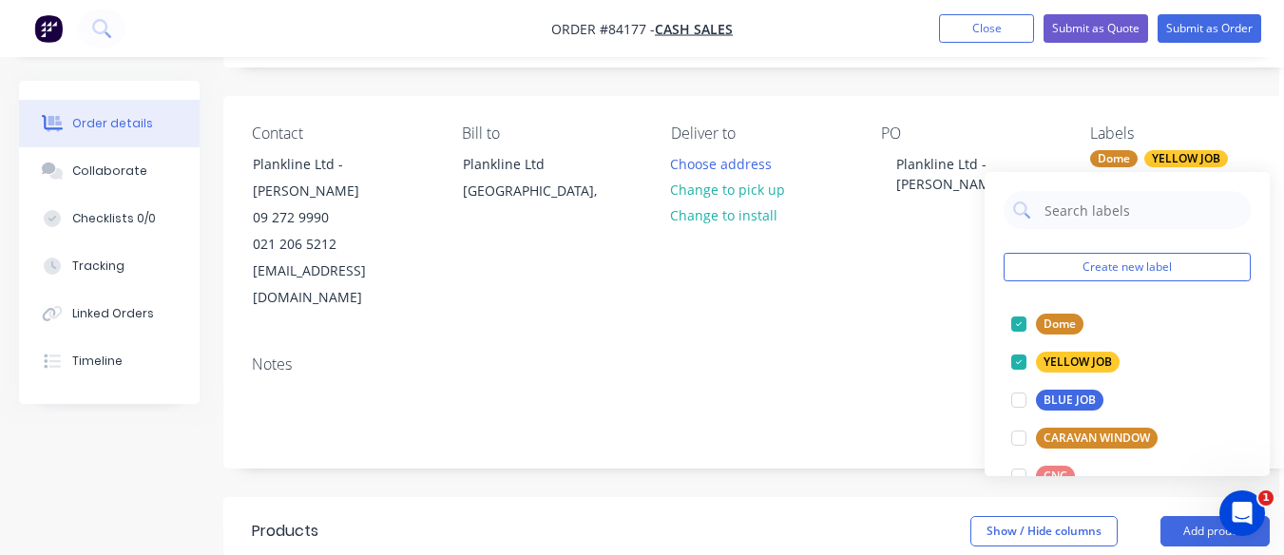 The height and width of the screenshot is (555, 1284). What do you see at coordinates (48, 29) in the screenshot?
I see `img: Factory` at bounding box center [48, 29].